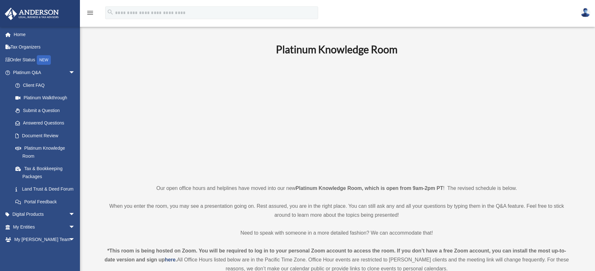 Image resolution: width=595 pixels, height=271 pixels. Describe the element at coordinates (44, 215) in the screenshot. I see `a: Digital Productsarrow_drop_down` at that location.